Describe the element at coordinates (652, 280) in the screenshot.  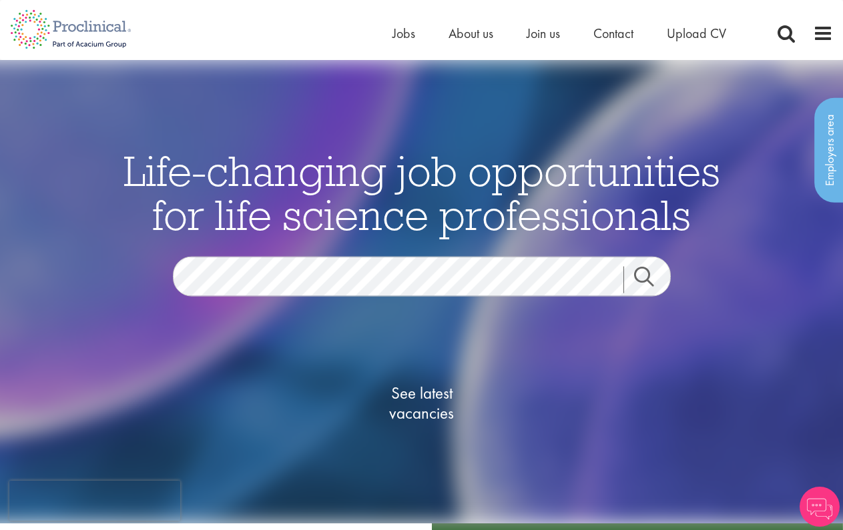
I see `a: Job search submit button` at that location.